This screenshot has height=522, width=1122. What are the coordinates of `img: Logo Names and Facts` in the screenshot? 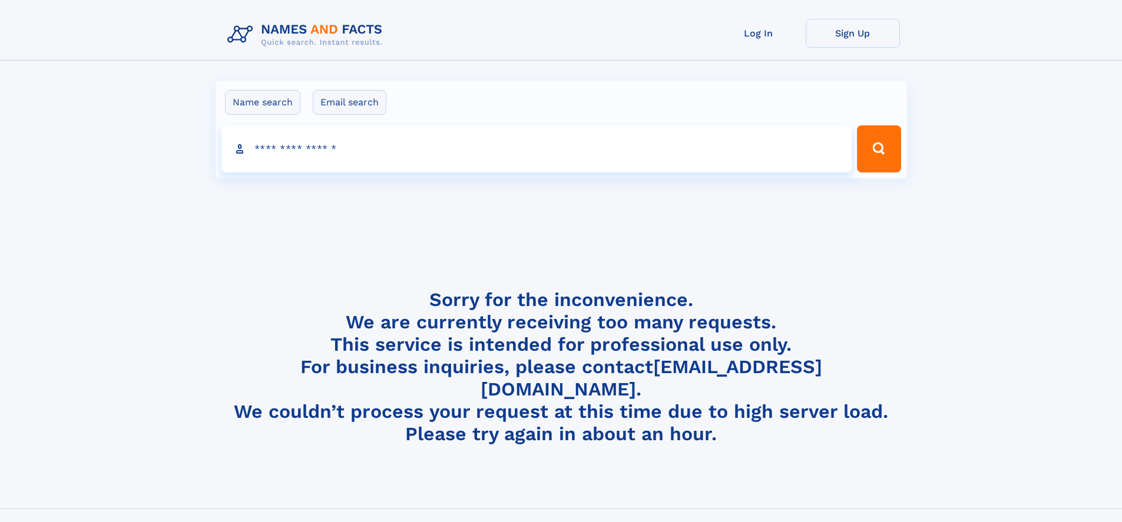 It's located at (307, 35).